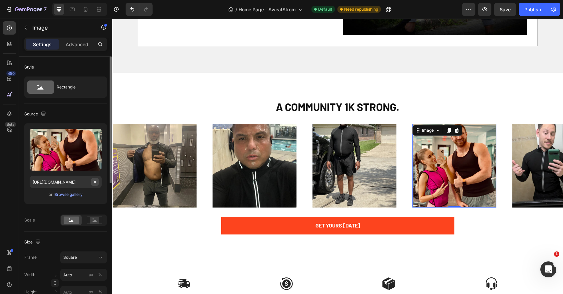  What do you see at coordinates (174, 265) in the screenshot?
I see `img: gempages_577880171097359036-1cf3c7a0-ce1a-4626-a0af-0e0975f3fd16.svg` at bounding box center [174, 265].